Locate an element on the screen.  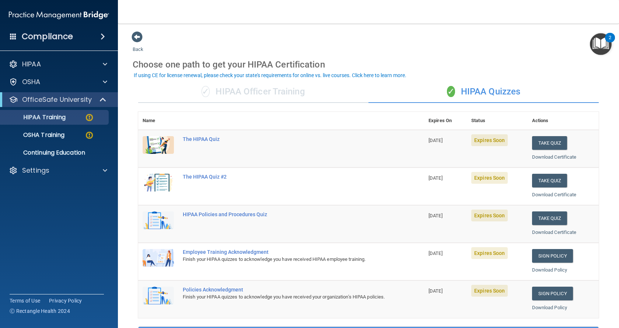
span: Ⓒ Rectangle Health 2024 is located at coordinates (40, 311).